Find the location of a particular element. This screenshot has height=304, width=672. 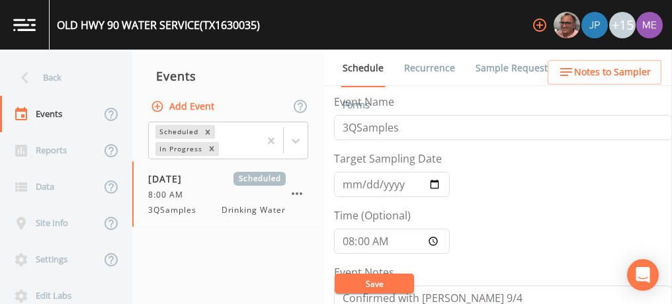

a: Recurrence is located at coordinates (429, 68).